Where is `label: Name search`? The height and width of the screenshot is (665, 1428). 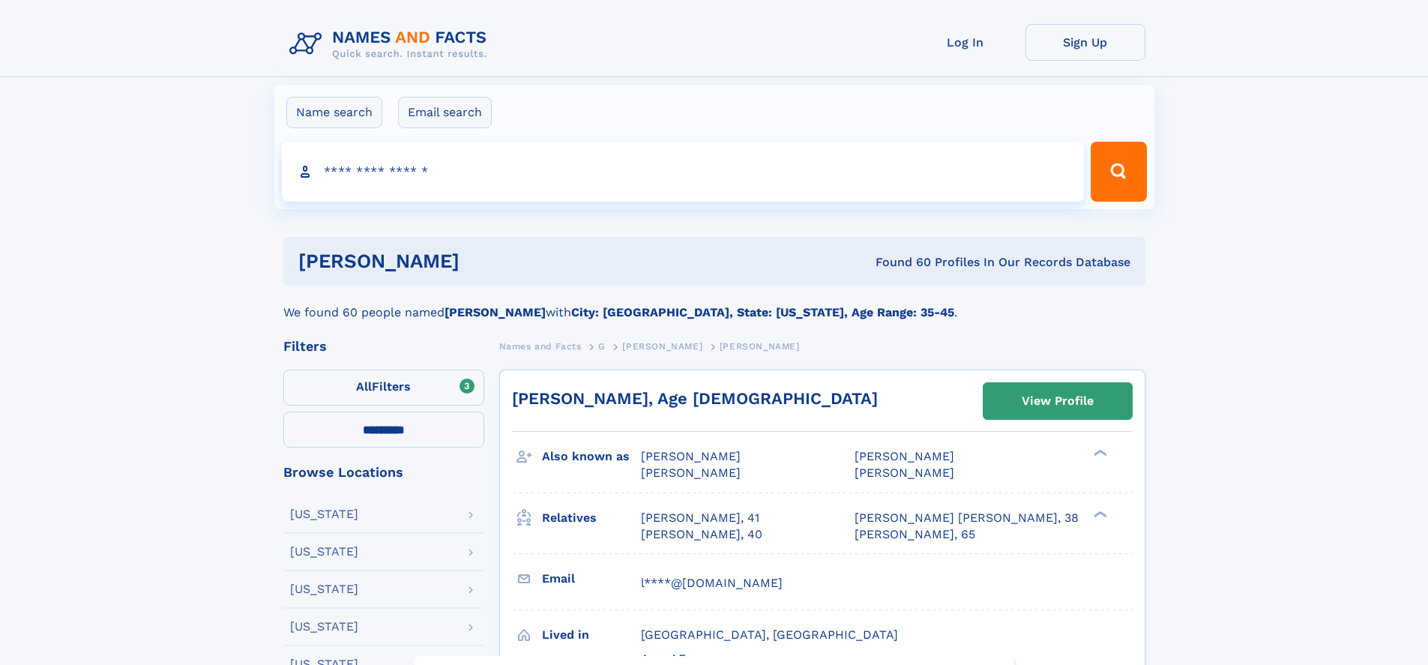 label: Name search is located at coordinates (334, 112).